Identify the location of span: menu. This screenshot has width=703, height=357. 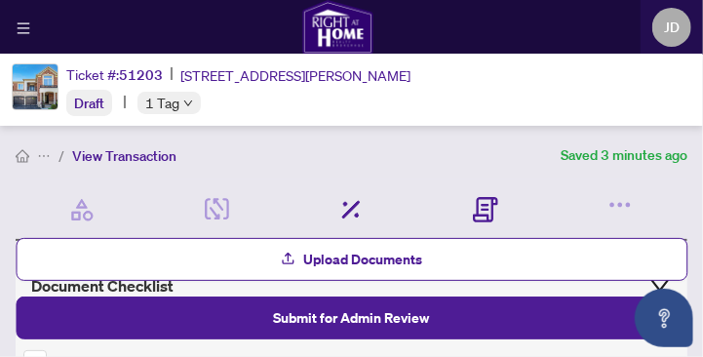
(23, 28).